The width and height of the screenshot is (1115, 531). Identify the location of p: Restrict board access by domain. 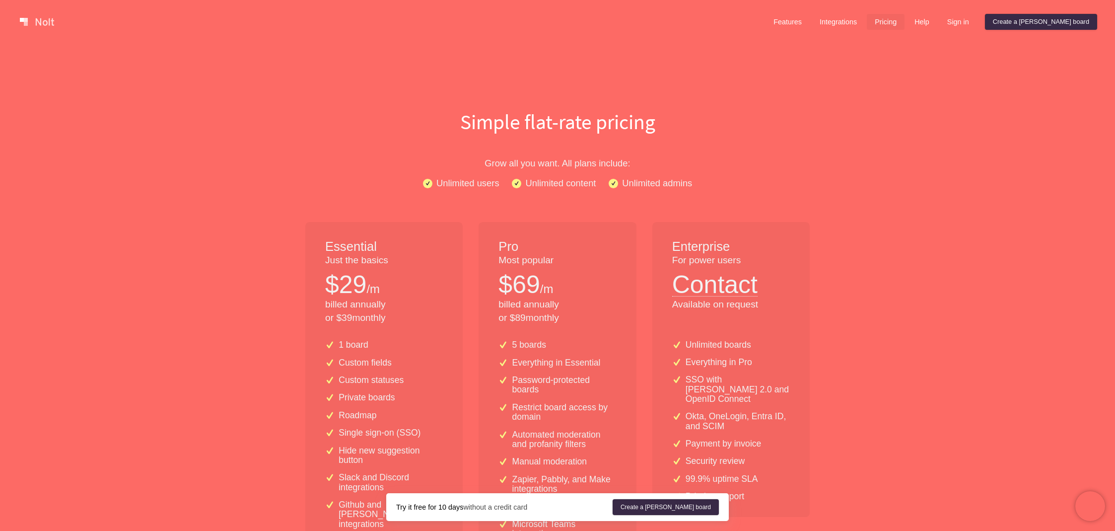
(564, 412).